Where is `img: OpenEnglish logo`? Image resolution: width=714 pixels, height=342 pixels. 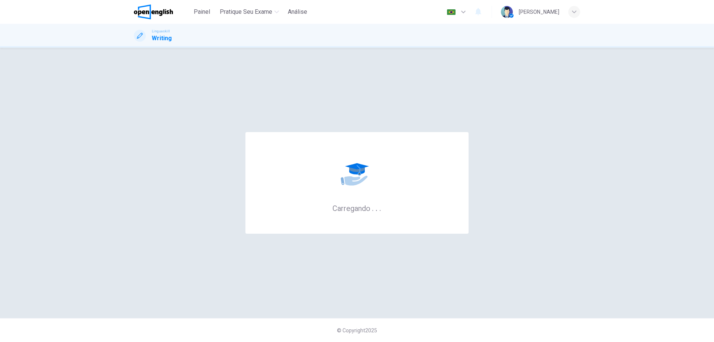 img: OpenEnglish logo is located at coordinates (153, 12).